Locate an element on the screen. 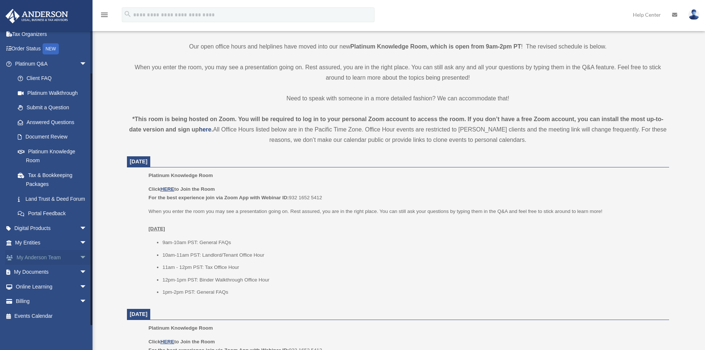 Image resolution: width=705 pixels, height=350 pixels. a: My Anderson Teamarrow_drop_down is located at coordinates (51, 257).